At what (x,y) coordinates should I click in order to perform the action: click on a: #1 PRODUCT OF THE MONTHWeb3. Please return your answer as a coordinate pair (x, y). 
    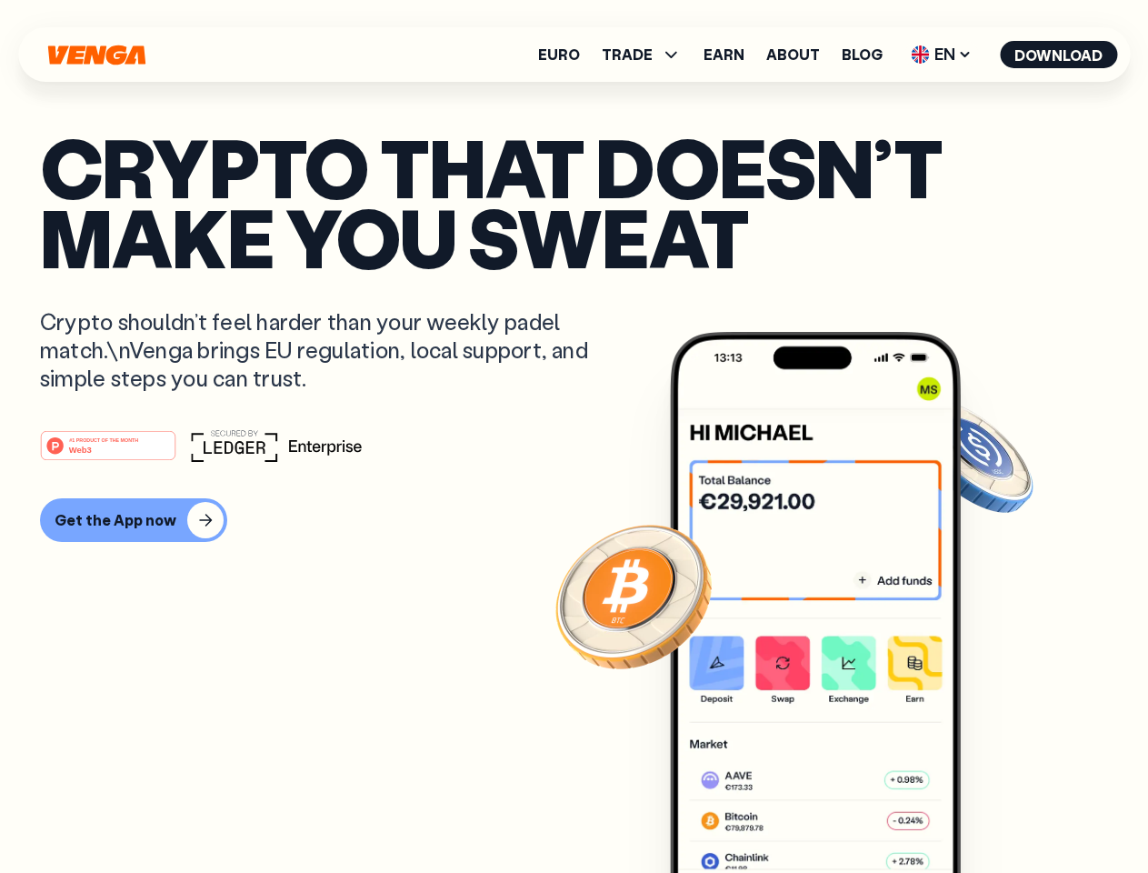
    Looking at the image, I should click on (108, 453).